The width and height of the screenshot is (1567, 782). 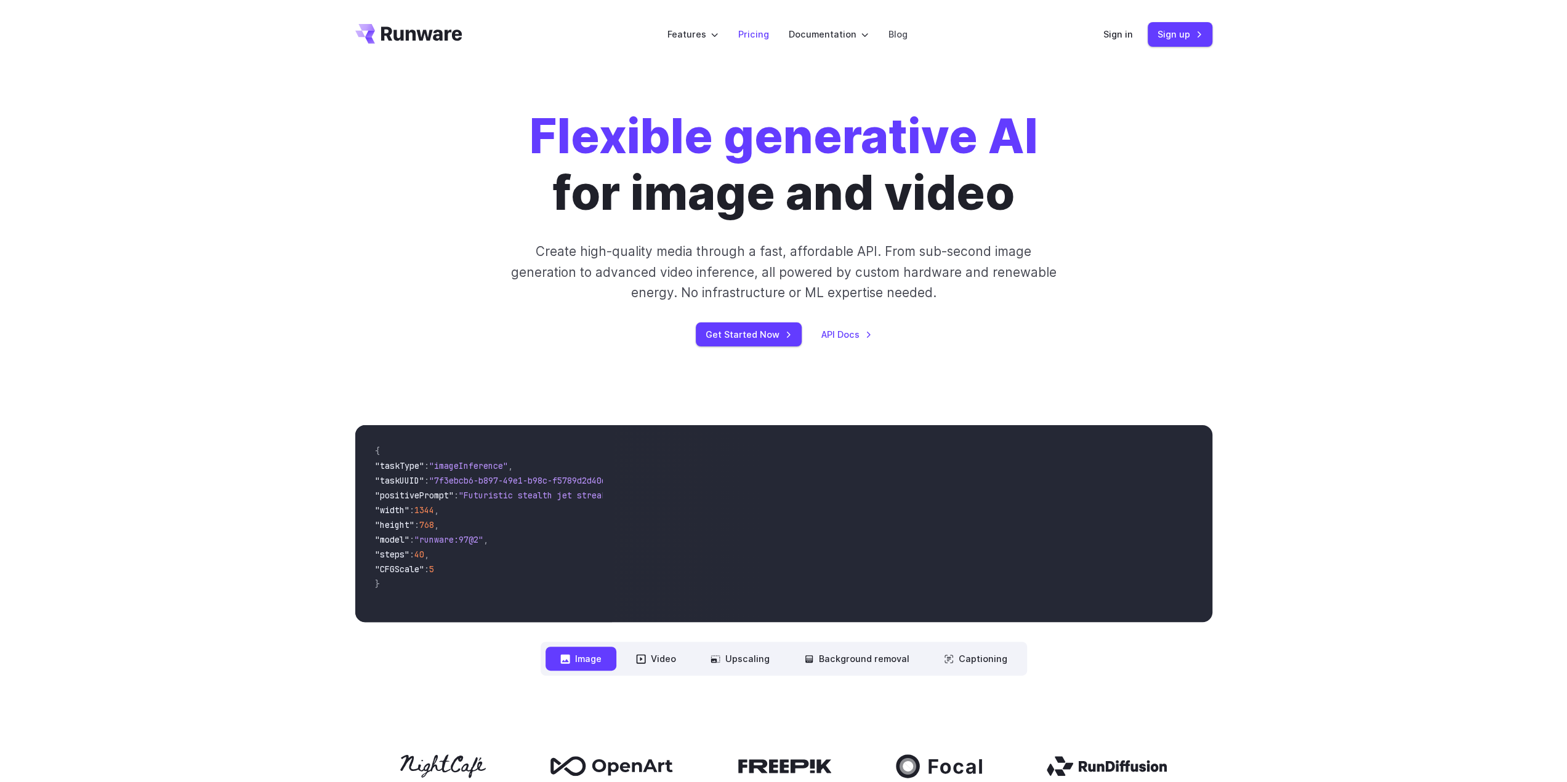 I want to click on button: Background removal, so click(x=856, y=659).